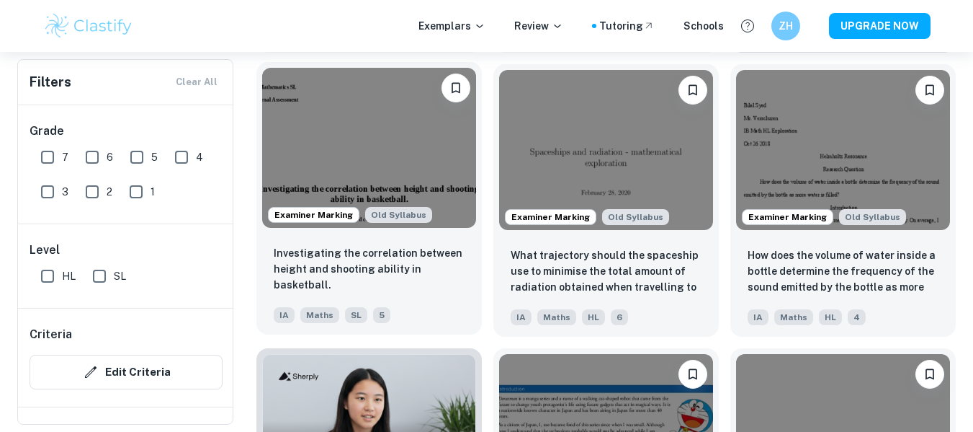 The image size is (973, 432). Describe the element at coordinates (748, 26) in the screenshot. I see `button: Help and Feedback` at that location.